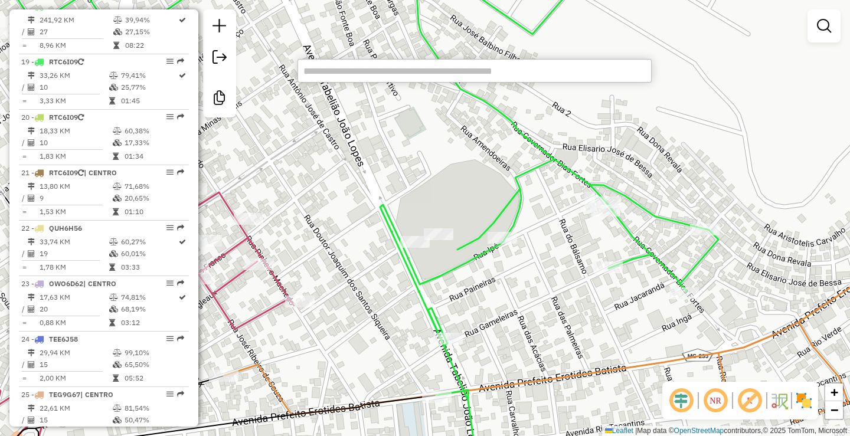  Describe the element at coordinates (149, 268) in the screenshot. I see `td: 03:33` at that location.